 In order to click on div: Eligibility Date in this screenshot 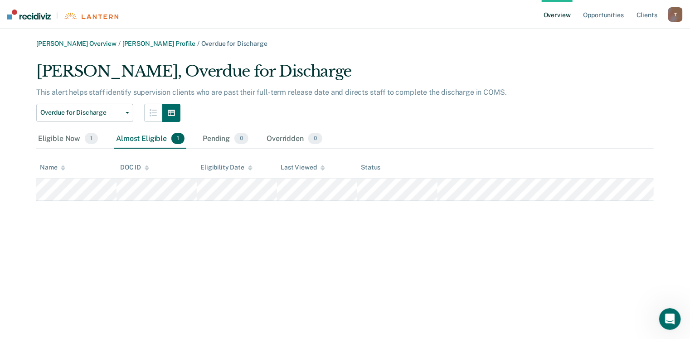, I will do `click(226, 167)`.